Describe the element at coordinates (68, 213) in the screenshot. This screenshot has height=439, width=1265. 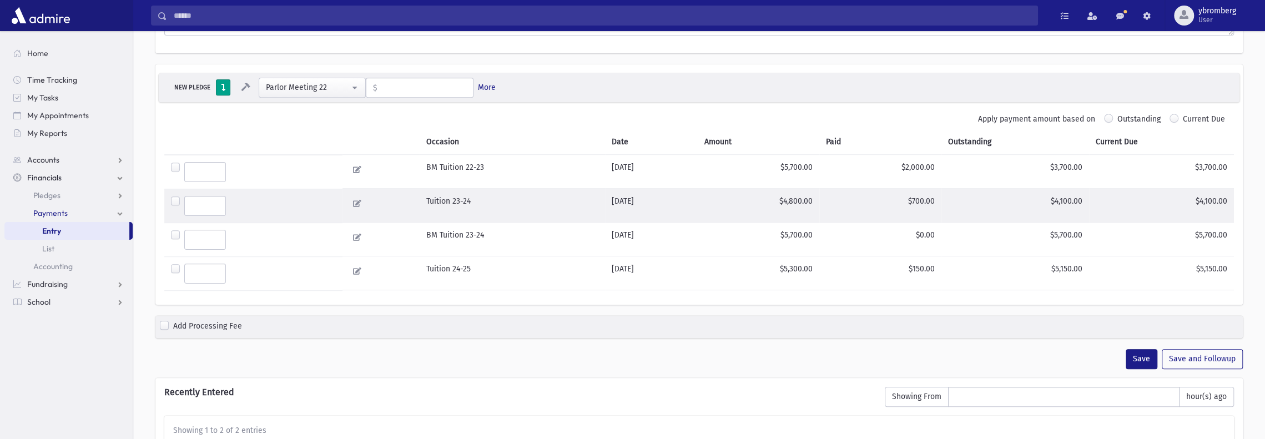
I see `a: Payments` at that location.